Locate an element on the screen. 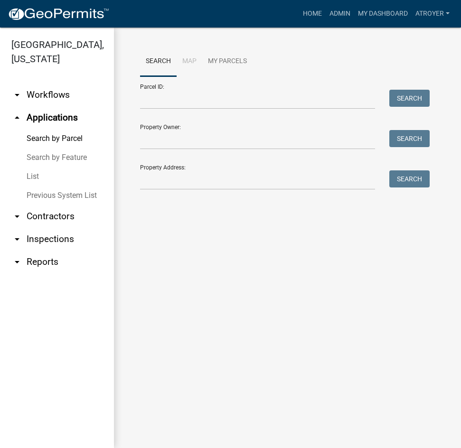 The width and height of the screenshot is (461, 448). a: Search is located at coordinates (158, 62).